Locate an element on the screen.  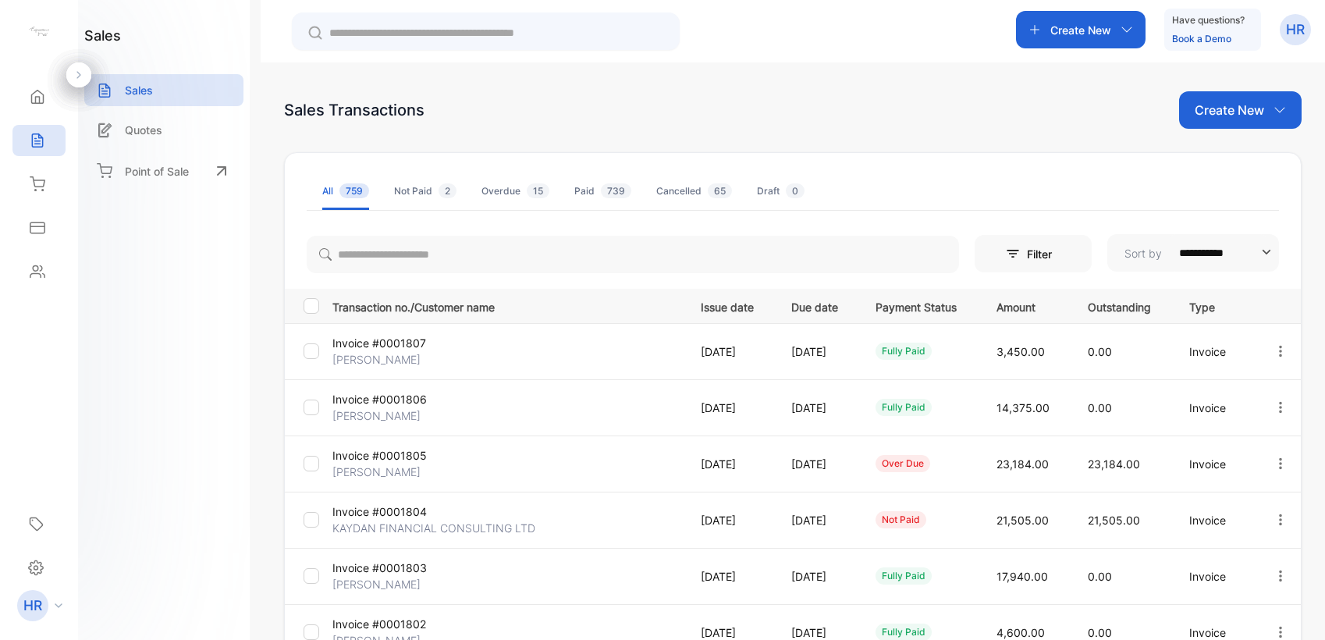
p: Amount is located at coordinates (1026, 305).